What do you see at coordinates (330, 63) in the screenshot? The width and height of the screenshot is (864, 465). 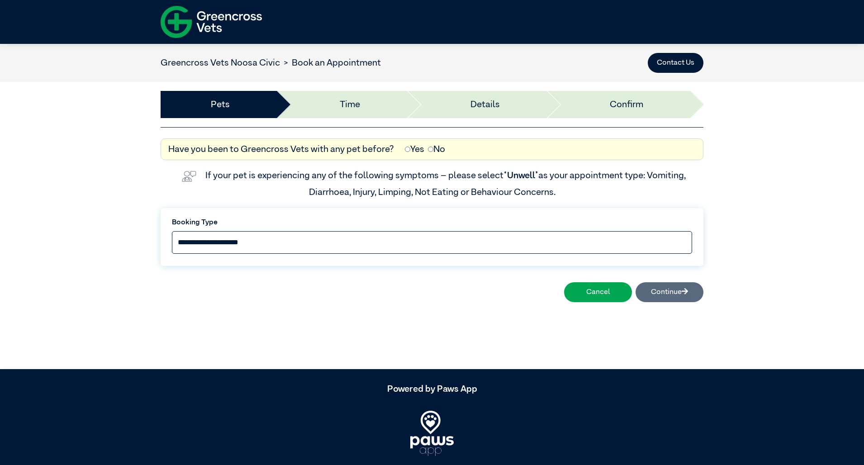 I see `li: Book an Appointment` at bounding box center [330, 63].